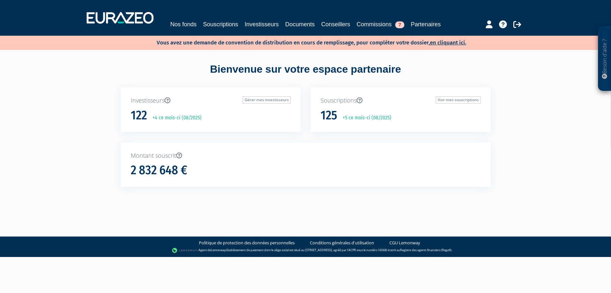 Image resolution: width=611 pixels, height=293 pixels. I want to click on a: Commissions7, so click(380, 24).